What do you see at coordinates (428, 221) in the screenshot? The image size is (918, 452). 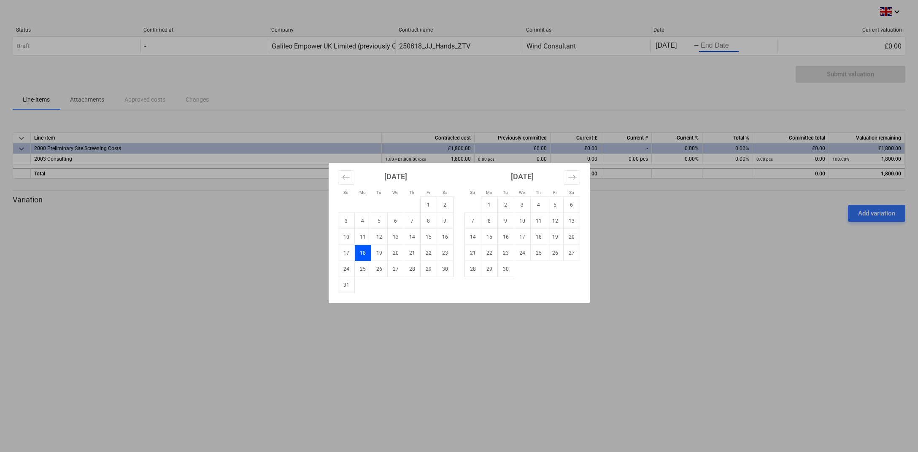 I see `td: Choose Friday, August 8, 2025 as your check-out date. It's available.` at bounding box center [428, 221].